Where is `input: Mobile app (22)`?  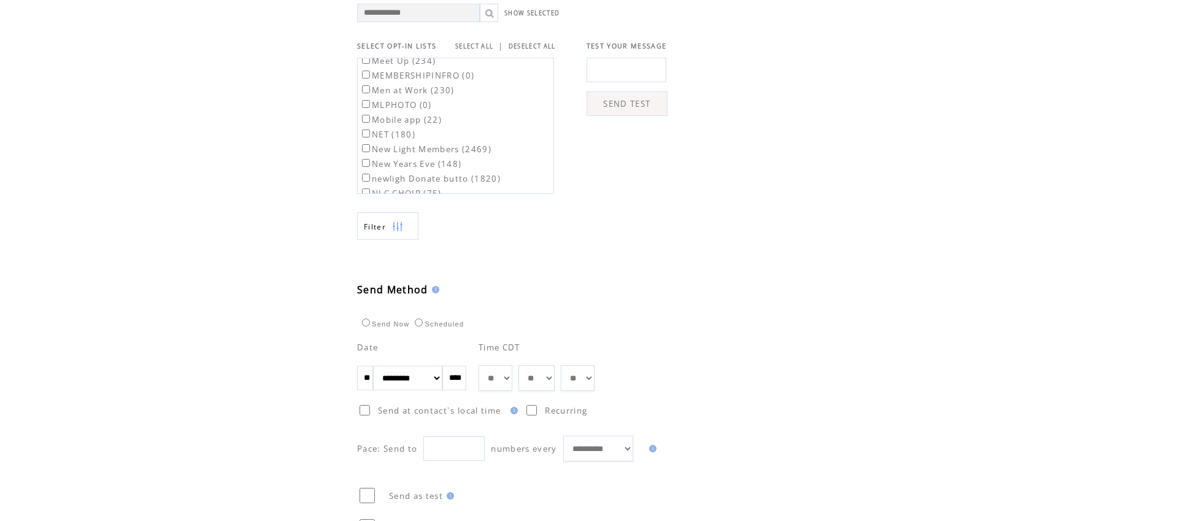 input: Mobile app (22) is located at coordinates (366, 118).